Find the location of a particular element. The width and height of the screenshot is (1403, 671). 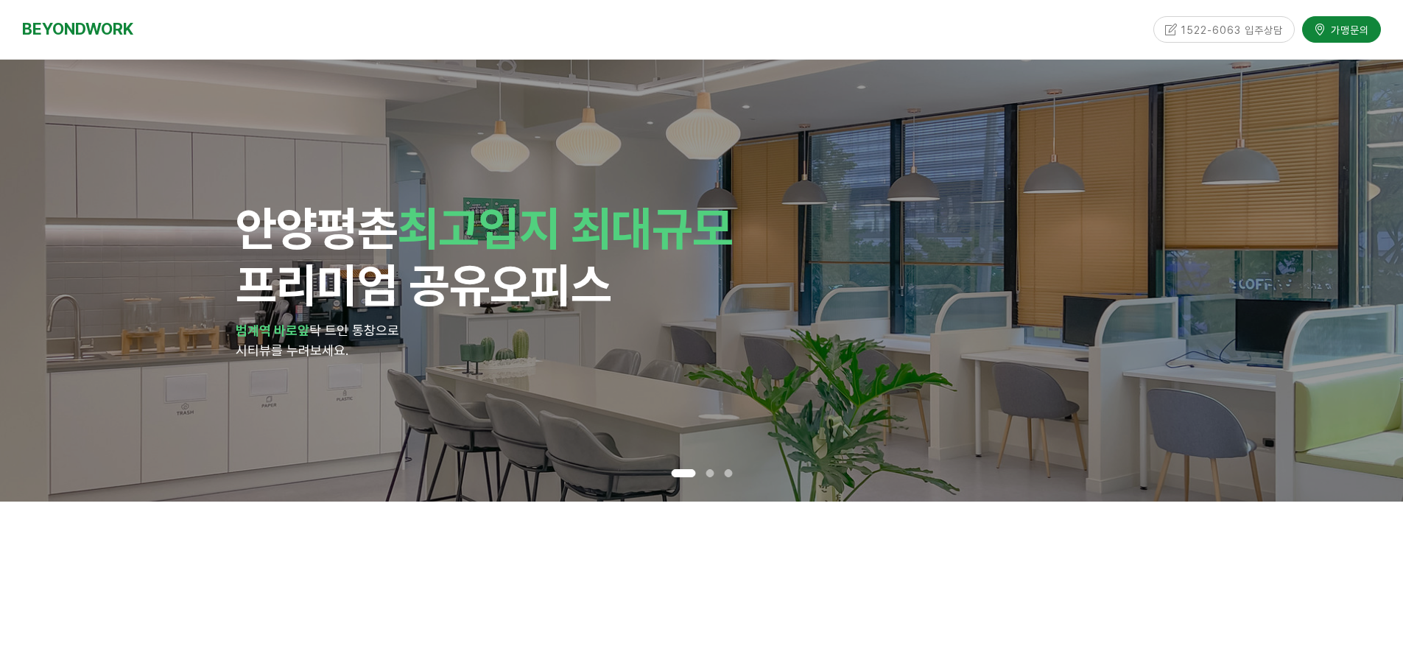

strong: 범계역 바로앞 is located at coordinates (273, 330).